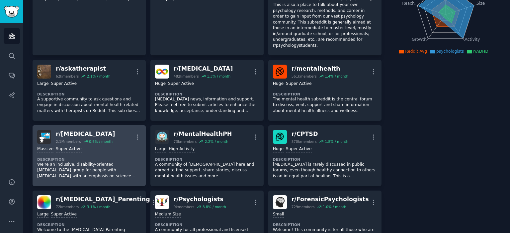 This screenshot has height=233, width=510. I want to click on div: 3.1 % / month, so click(99, 207).